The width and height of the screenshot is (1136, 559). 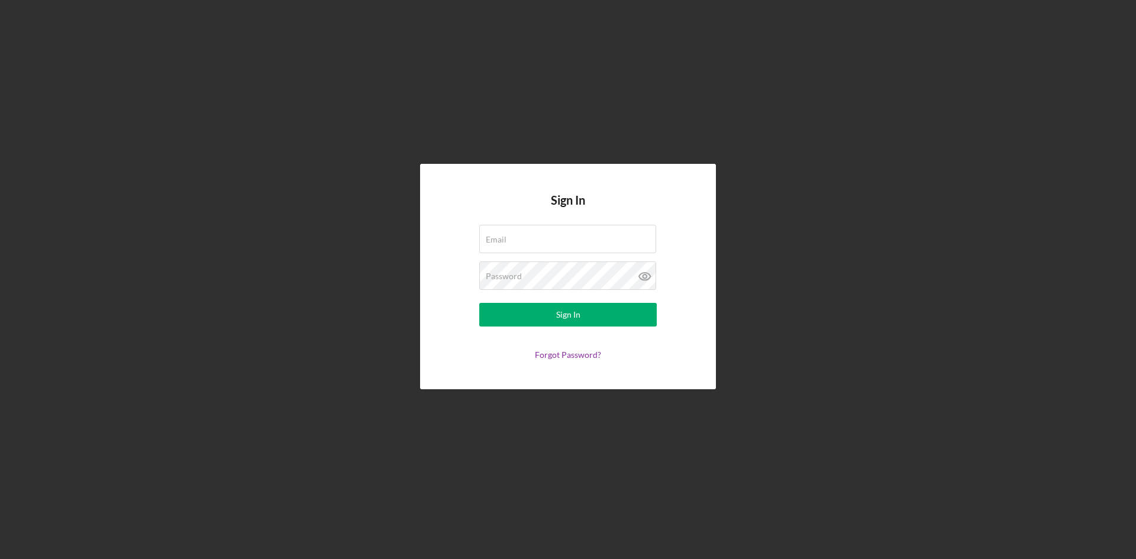 I want to click on label: Password, so click(x=504, y=276).